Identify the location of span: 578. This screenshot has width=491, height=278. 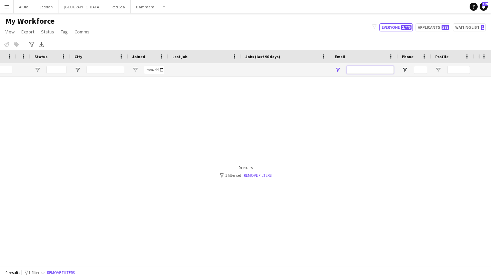
(445, 27).